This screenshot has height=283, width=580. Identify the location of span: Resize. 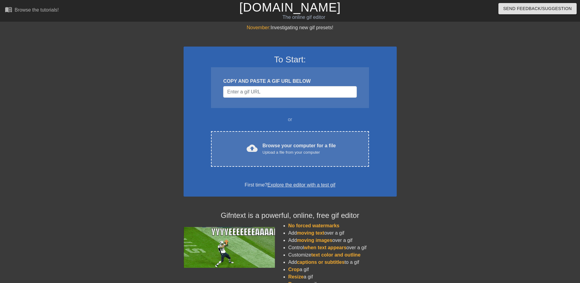
(296, 277).